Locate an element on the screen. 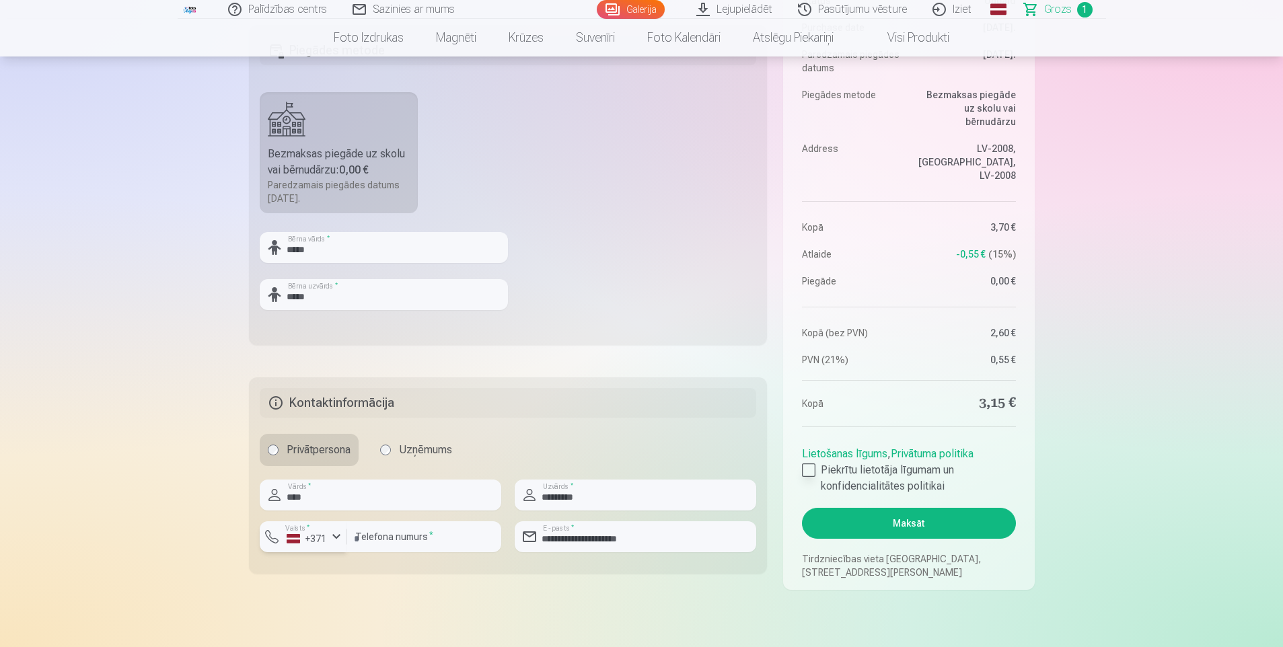 This screenshot has height=647, width=1283. dt: Kopā (bez PVN) is located at coordinates (852, 333).